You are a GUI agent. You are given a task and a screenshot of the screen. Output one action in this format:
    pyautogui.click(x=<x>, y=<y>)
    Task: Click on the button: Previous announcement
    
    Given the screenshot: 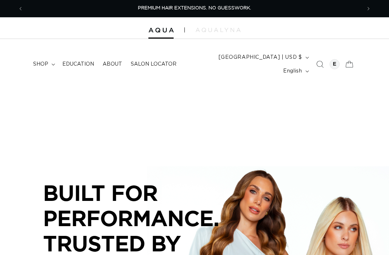 What is the action you would take?
    pyautogui.click(x=21, y=9)
    